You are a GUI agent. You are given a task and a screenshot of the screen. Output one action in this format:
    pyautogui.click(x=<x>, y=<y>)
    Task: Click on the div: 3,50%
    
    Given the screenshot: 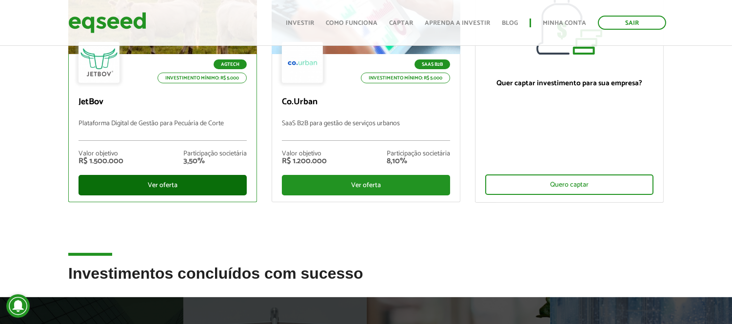 What is the action you would take?
    pyautogui.click(x=215, y=161)
    